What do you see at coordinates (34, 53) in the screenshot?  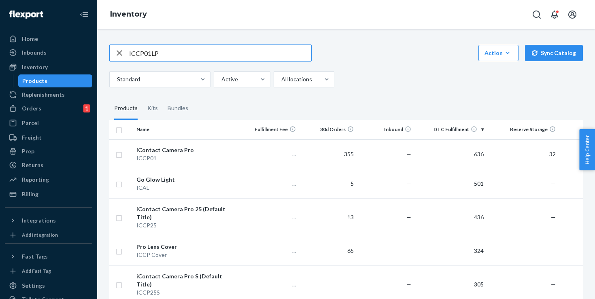 I see `div: Inbounds` at bounding box center [34, 53].